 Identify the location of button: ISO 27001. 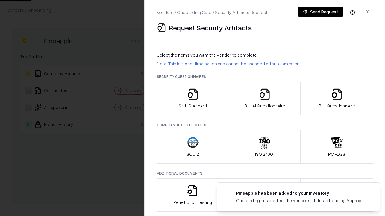
(264, 147).